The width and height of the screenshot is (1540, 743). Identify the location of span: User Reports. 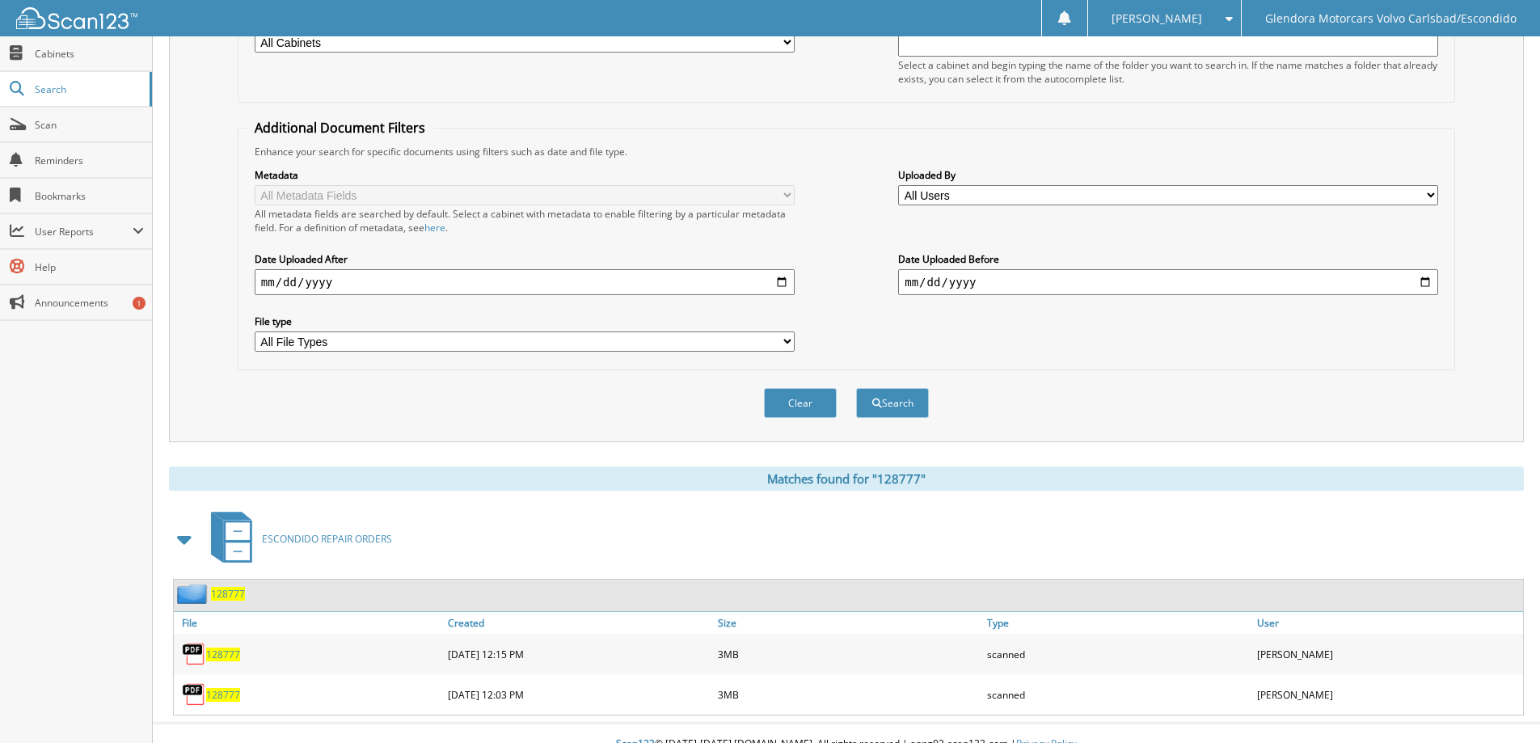
(83, 231).